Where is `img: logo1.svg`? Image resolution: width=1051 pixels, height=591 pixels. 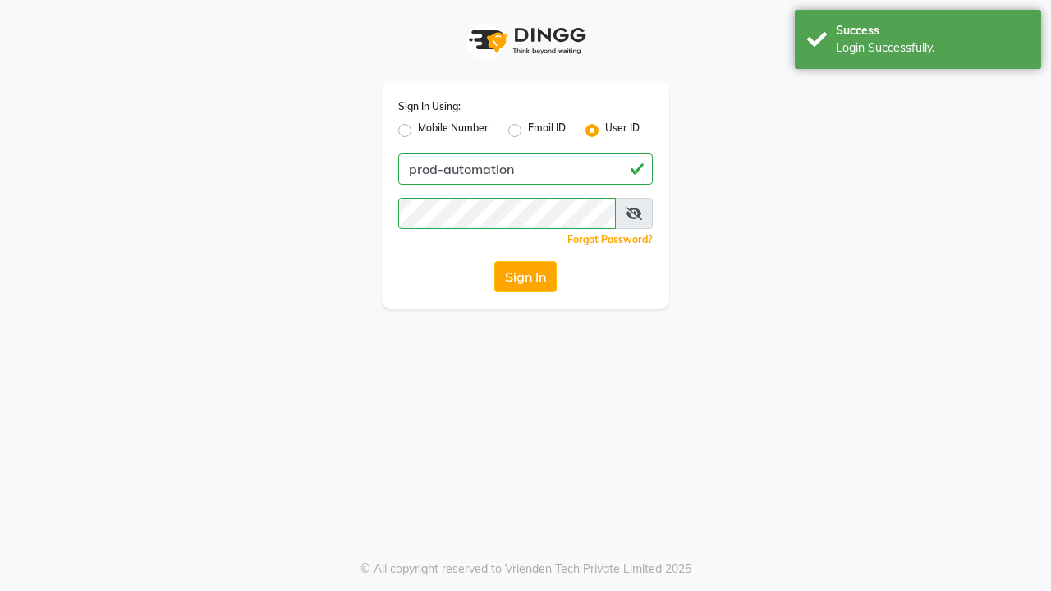 img: logo1.svg is located at coordinates (525, 40).